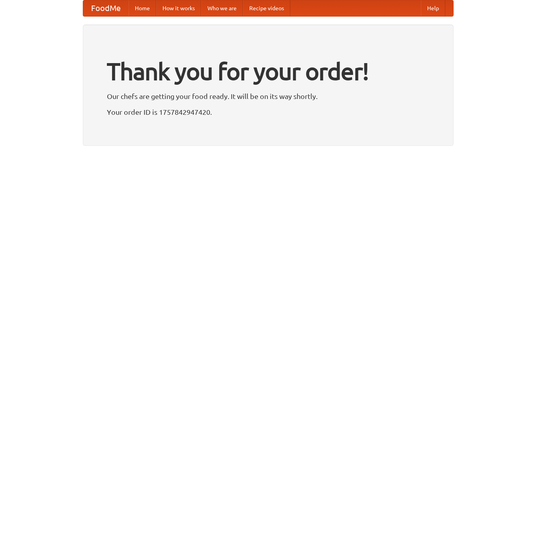  What do you see at coordinates (433, 8) in the screenshot?
I see `a: Help` at bounding box center [433, 8].